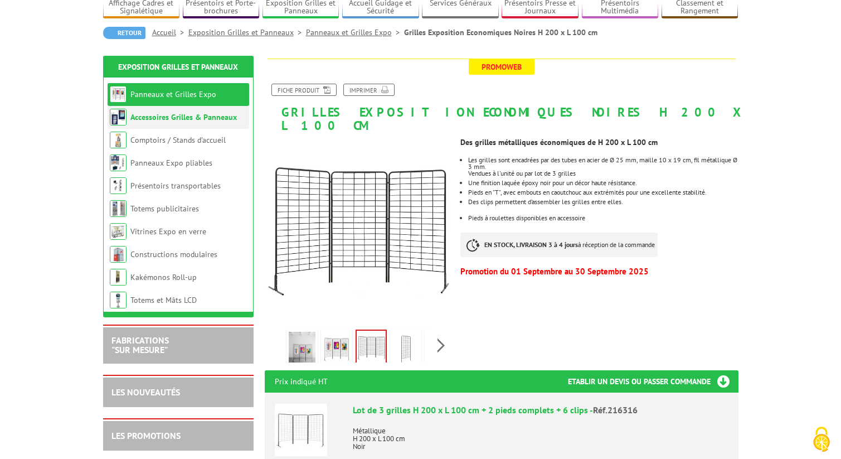  Describe the element at coordinates (500, 32) in the screenshot. I see `li: Grilles Exposition Economiques Noires H 200 x L 100 cm` at that location.